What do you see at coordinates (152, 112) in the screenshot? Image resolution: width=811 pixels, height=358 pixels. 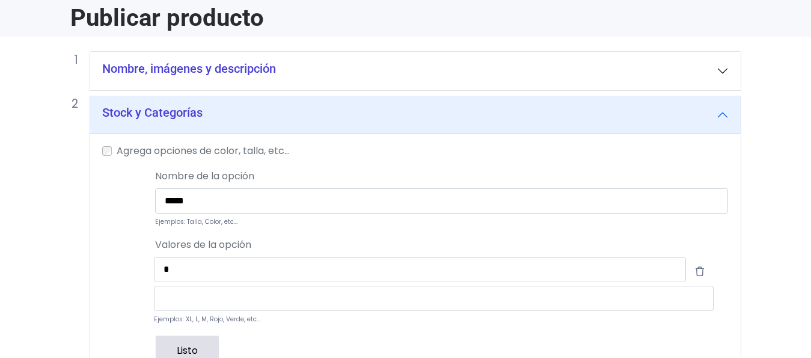 I see `h5: Stock y Categorías` at bounding box center [152, 112].